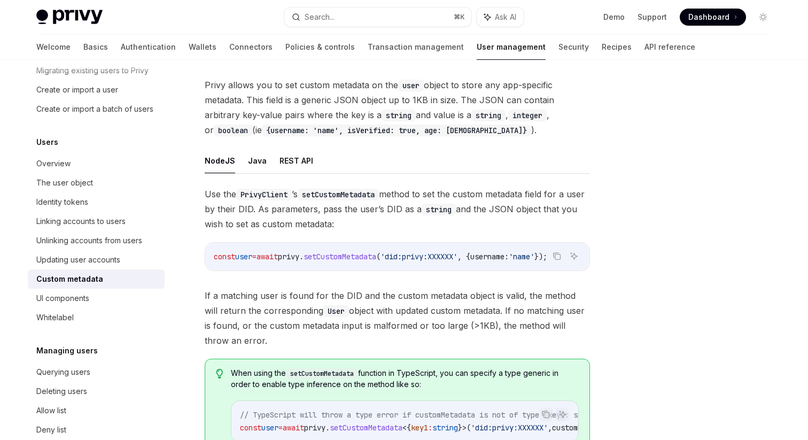 Image resolution: width=808 pixels, height=440 pixels. What do you see at coordinates (62, 202) in the screenshot?
I see `div: Identity tokens` at bounding box center [62, 202].